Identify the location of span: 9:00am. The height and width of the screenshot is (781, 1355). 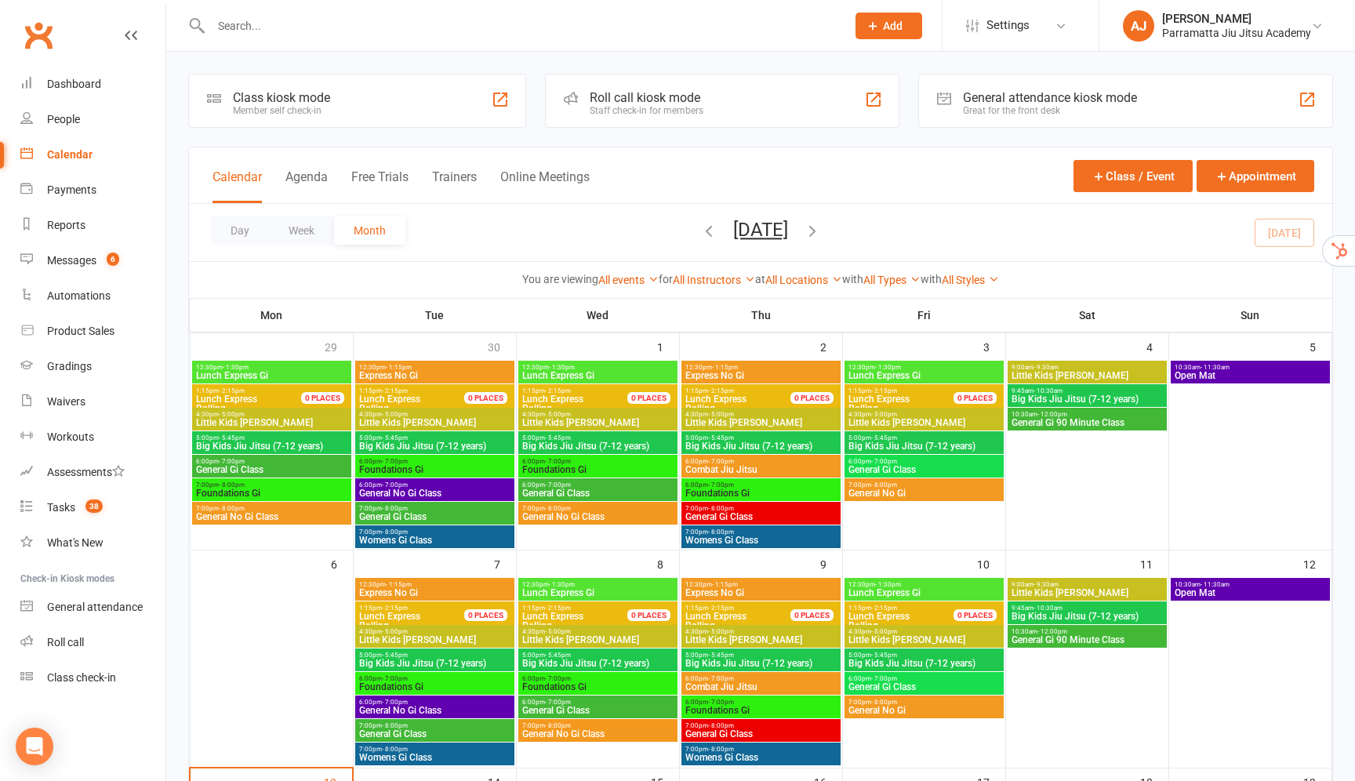
(1087, 367).